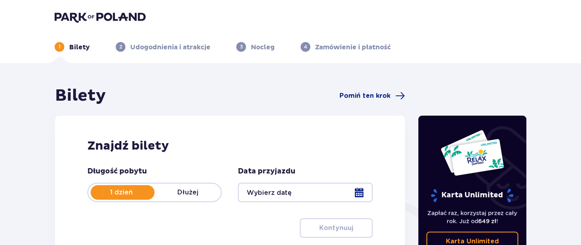 The width and height of the screenshot is (581, 245). Describe the element at coordinates (353, 47) in the screenshot. I see `p: Zamówienie i płatność` at that location.